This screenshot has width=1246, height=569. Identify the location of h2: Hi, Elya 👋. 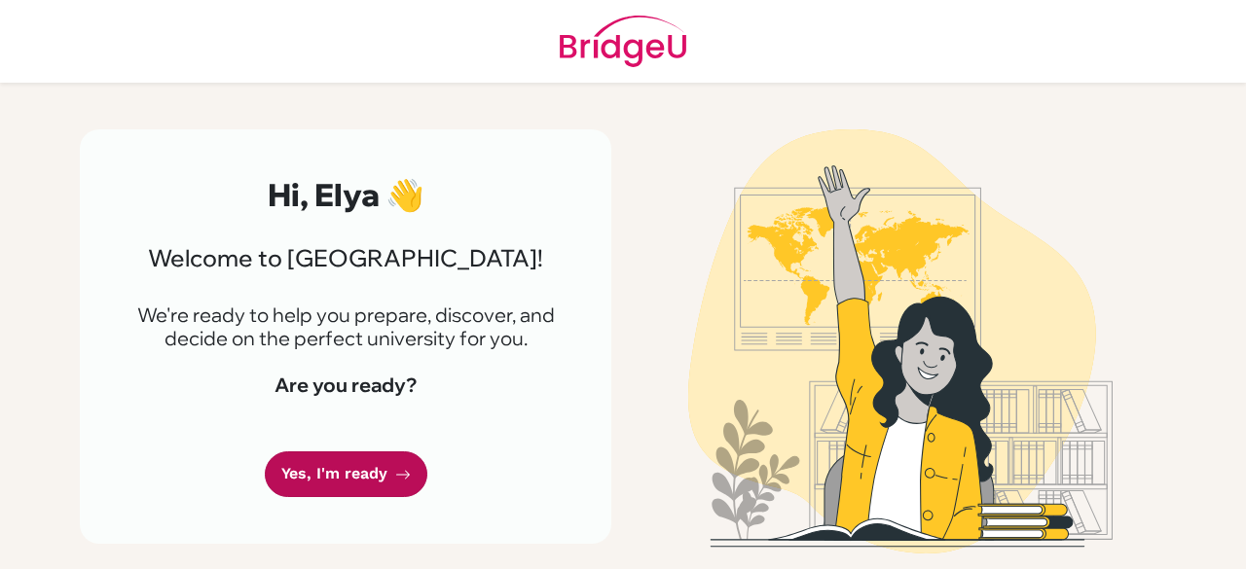
(345, 195).